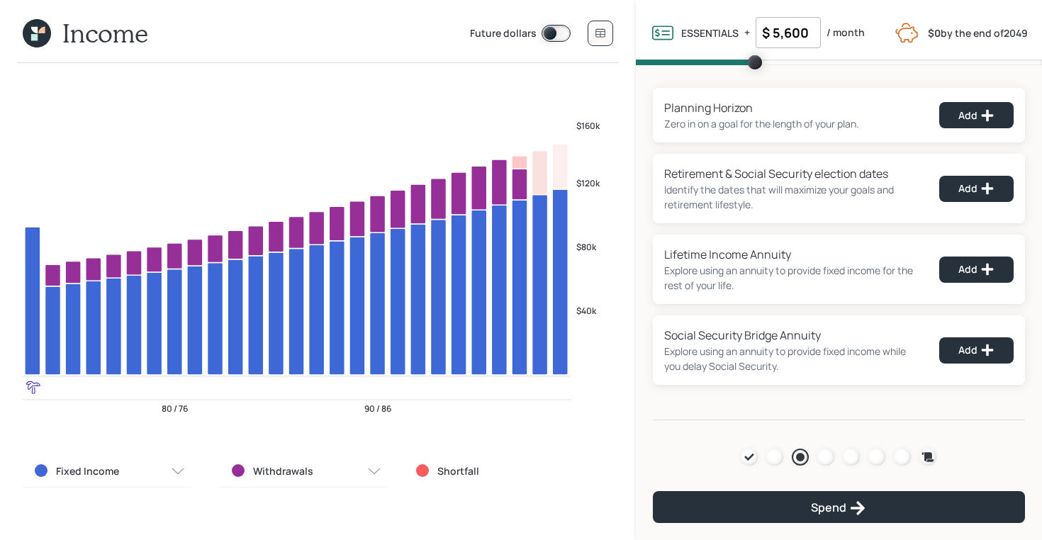  What do you see at coordinates (793, 278) in the screenshot?
I see `div: Explore using an annuity to provide fixed income for the rest of your life.` at bounding box center [793, 278].